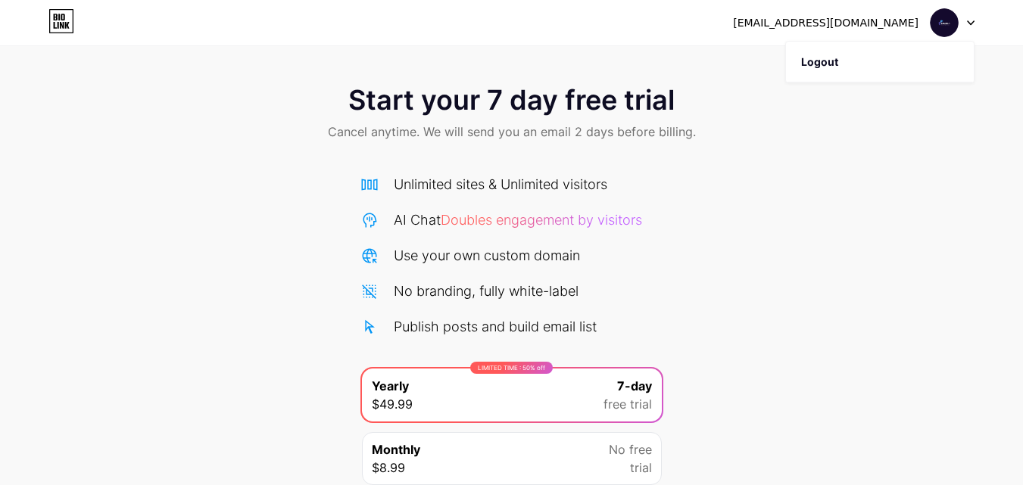 Image resolution: width=1023 pixels, height=485 pixels. I want to click on span: Monthly, so click(396, 450).